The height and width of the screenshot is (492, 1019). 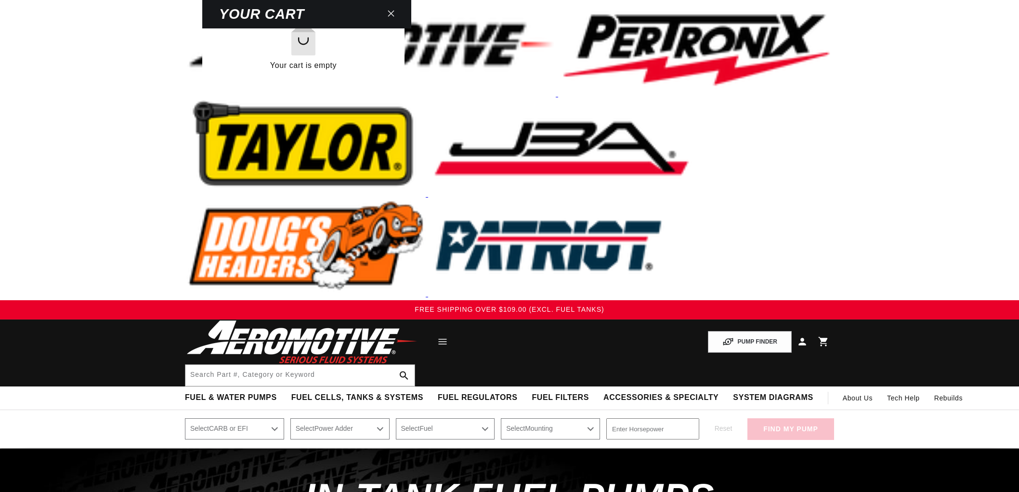 I want to click on span: Fuel Regulators, so click(x=477, y=397).